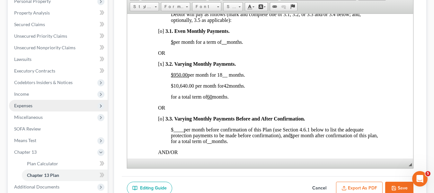 The image size is (434, 193). Describe the element at coordinates (40, 138) in the screenshot. I see `span: AND/OR` at that location.